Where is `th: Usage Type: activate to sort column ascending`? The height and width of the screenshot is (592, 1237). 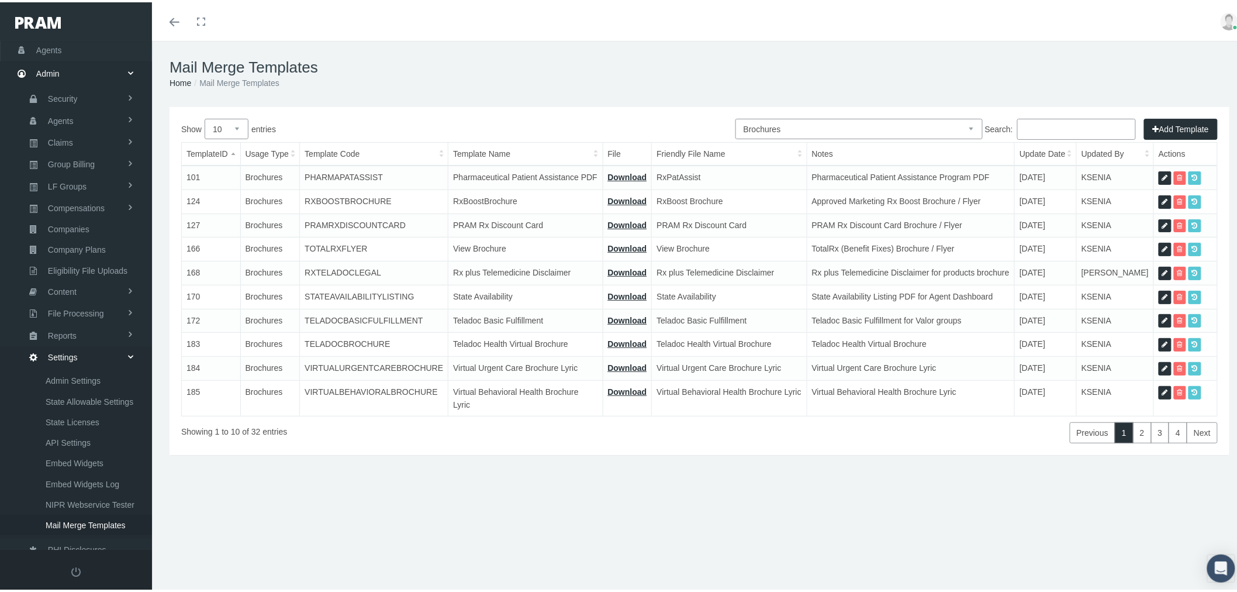 th: Usage Type: activate to sort column ascending is located at coordinates (270, 151).